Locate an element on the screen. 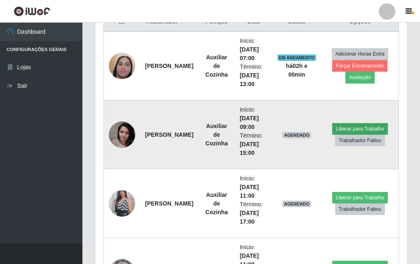  button: Adicionar Horas Extra is located at coordinates (359, 54).